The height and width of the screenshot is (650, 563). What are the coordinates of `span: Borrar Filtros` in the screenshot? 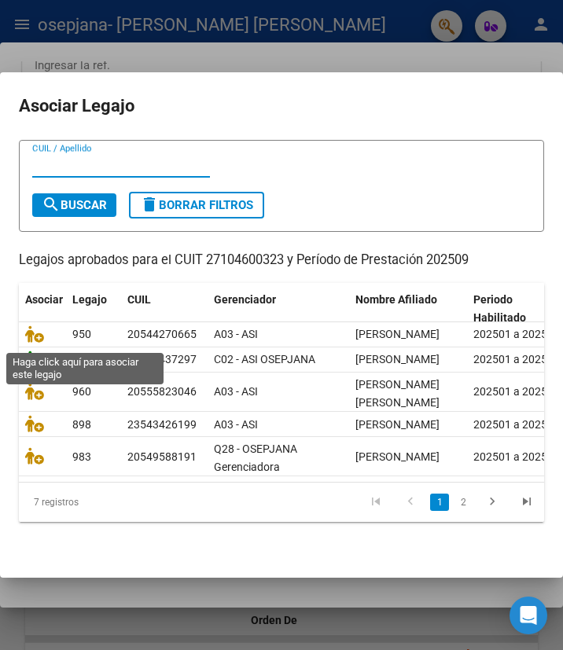 It's located at (196, 205).